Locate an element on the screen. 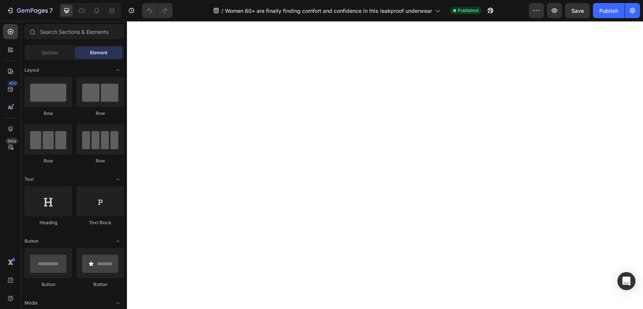 The image size is (643, 309). input: Search Sections & Elements is located at coordinates (74, 32).